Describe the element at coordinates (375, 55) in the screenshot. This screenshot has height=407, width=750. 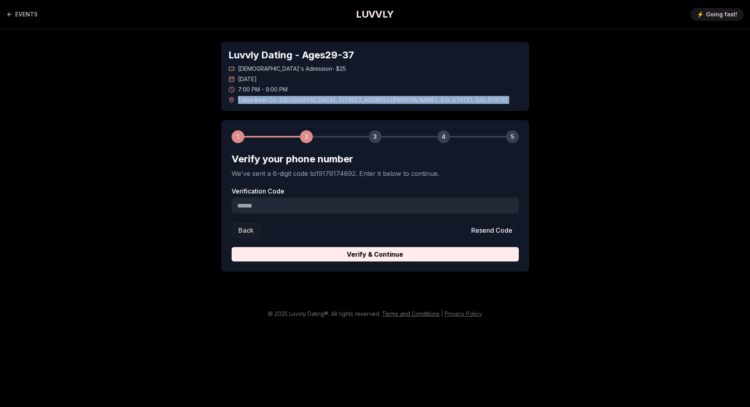
I see `h1: Luvvly Dating - Ages 29 - 37` at that location.